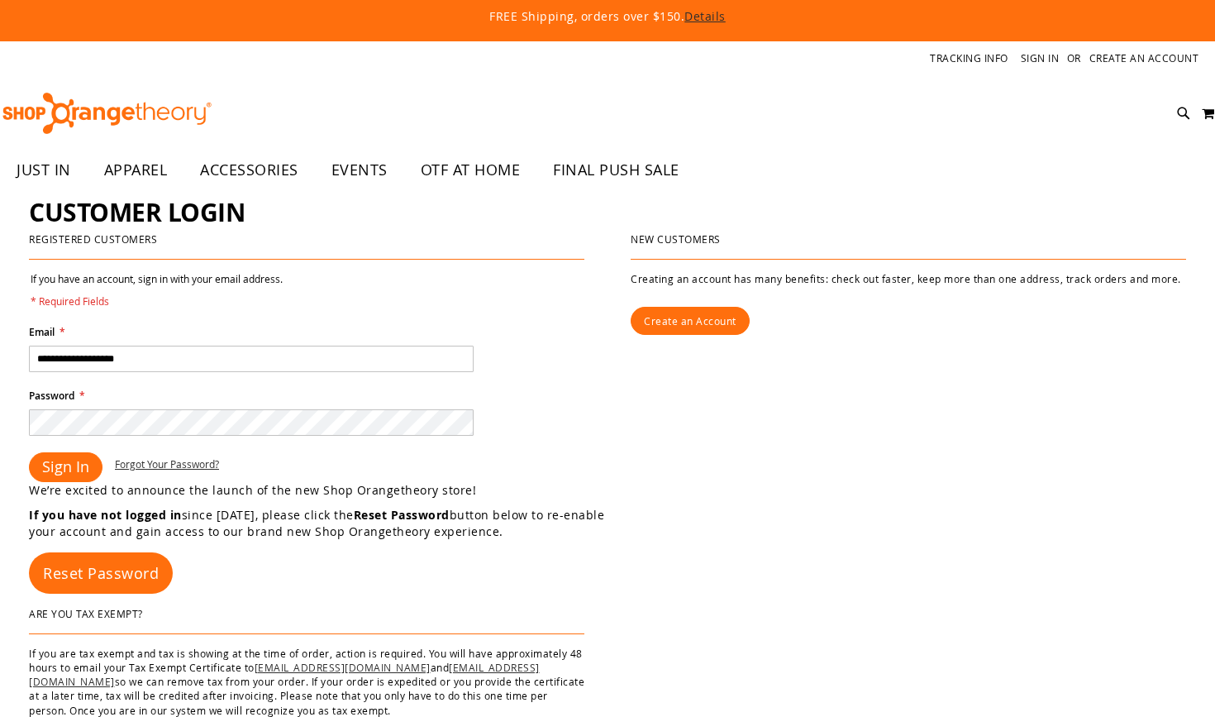 This screenshot has width=1215, height=717. What do you see at coordinates (167, 464) in the screenshot?
I see `span: Forgot Your Password?` at bounding box center [167, 464].